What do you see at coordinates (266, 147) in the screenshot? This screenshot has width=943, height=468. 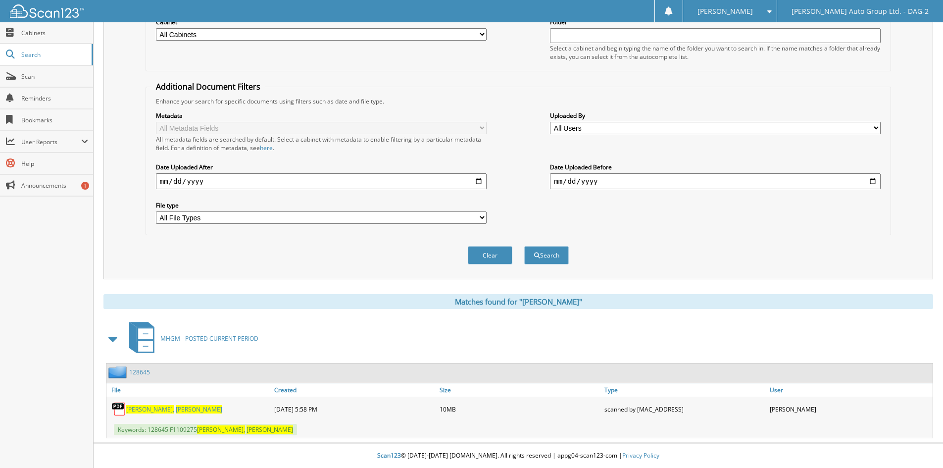 I see `a: here` at bounding box center [266, 147].